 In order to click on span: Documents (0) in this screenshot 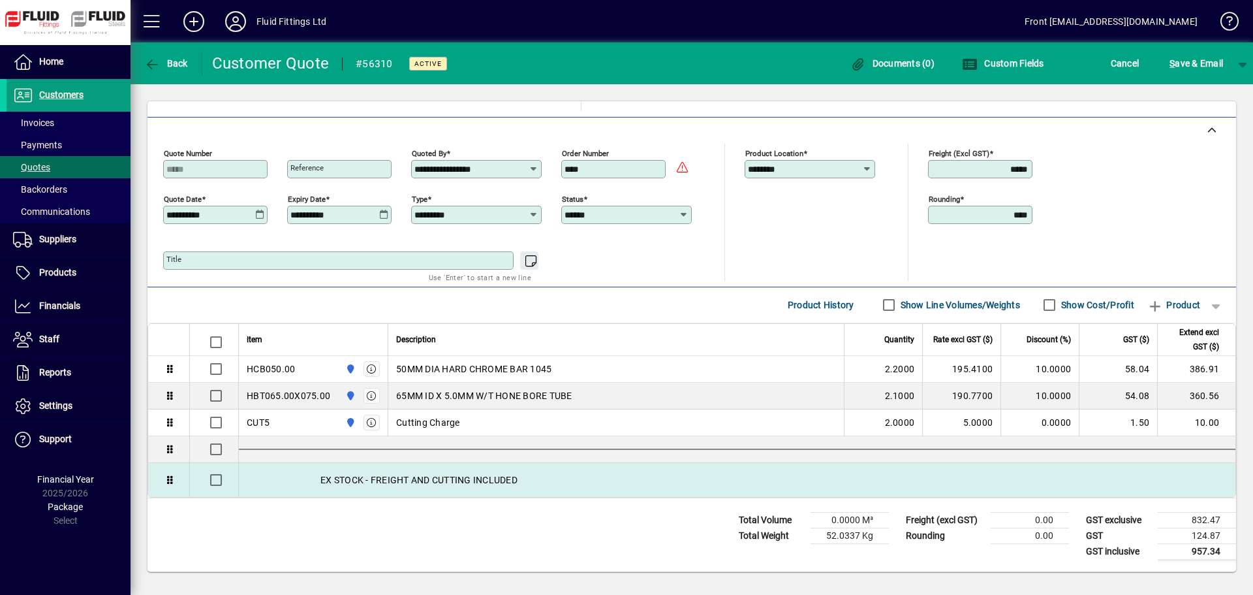, I will do `click(892, 63)`.